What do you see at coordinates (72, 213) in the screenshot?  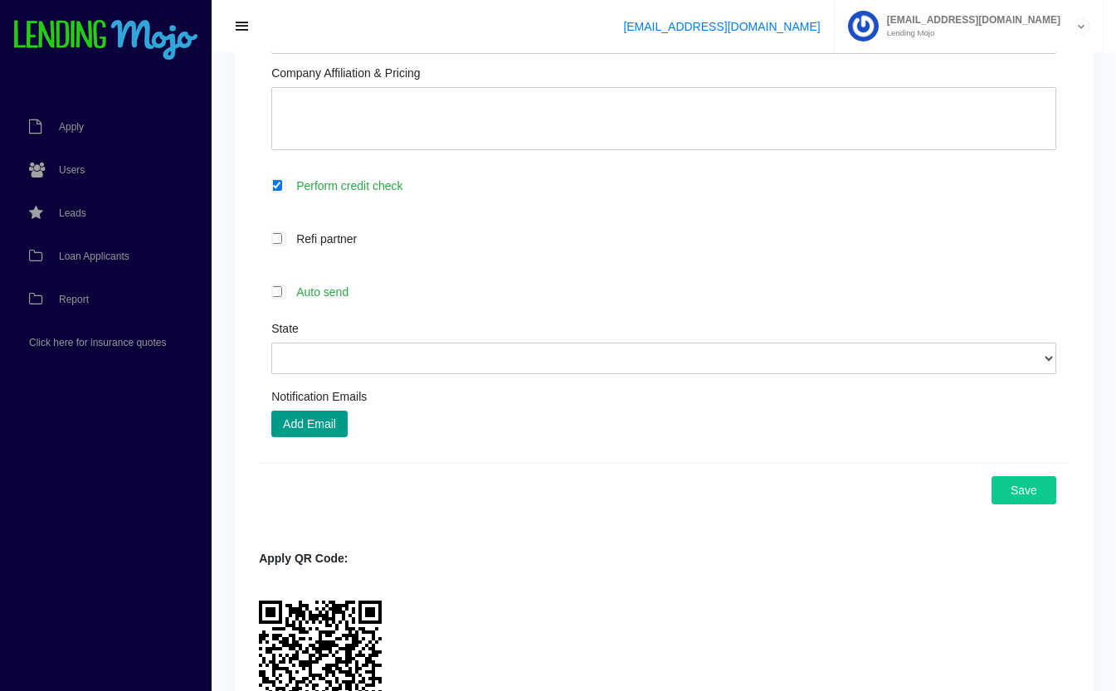 I see `span: Leads` at bounding box center [72, 213].